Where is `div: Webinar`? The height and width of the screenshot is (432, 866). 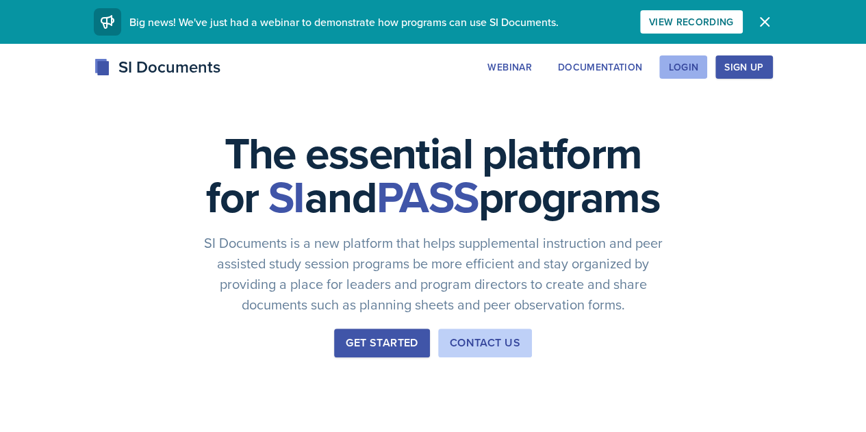
div: Webinar is located at coordinates (510, 67).